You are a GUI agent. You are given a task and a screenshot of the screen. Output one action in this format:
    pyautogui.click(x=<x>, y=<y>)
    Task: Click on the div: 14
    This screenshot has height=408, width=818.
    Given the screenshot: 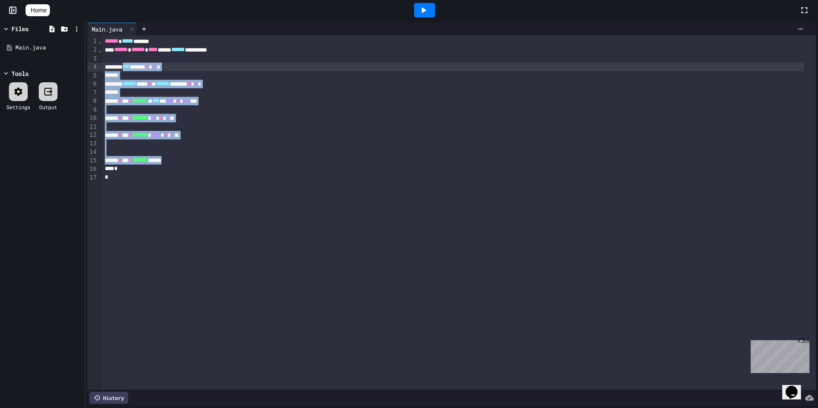 What is the action you would take?
    pyautogui.click(x=92, y=152)
    